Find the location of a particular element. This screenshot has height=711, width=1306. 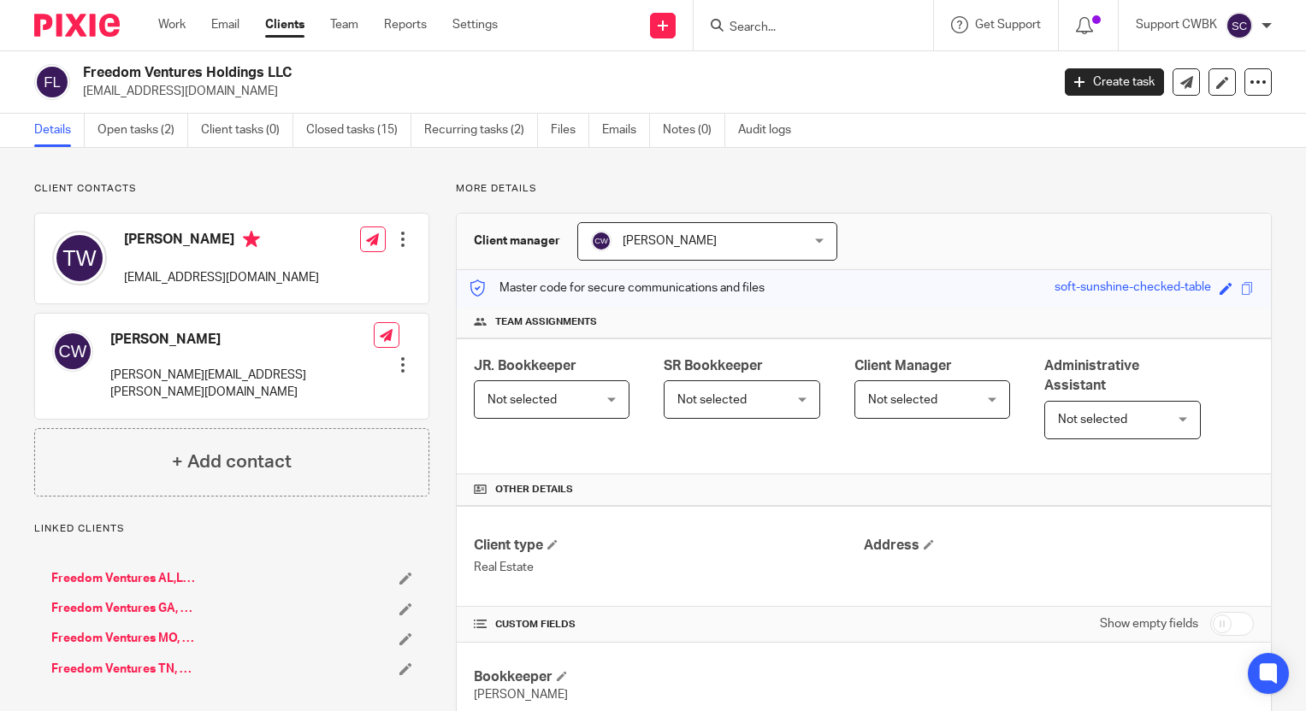

a: Freedom Ventures TN, LLC is located at coordinates (123, 670).